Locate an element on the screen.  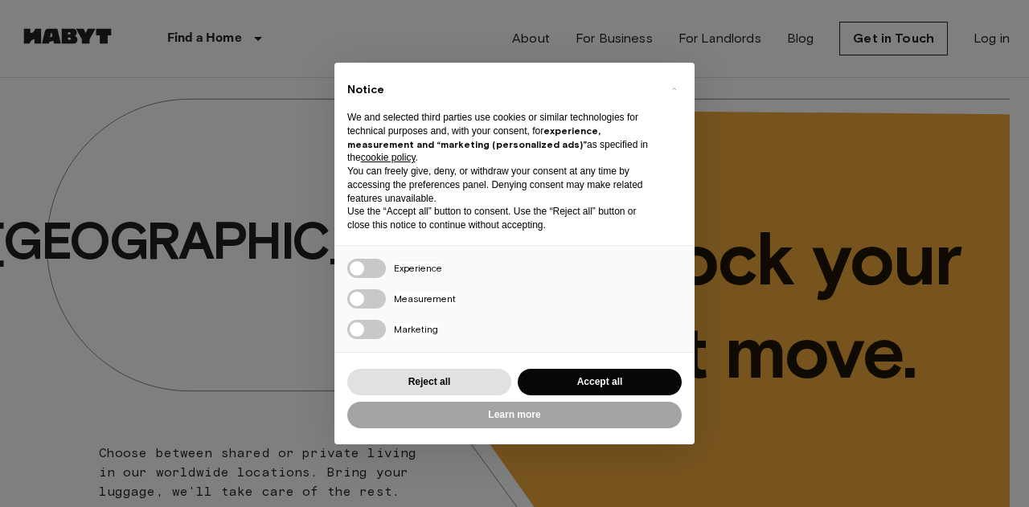
p: Use the “Accept all” button to consent. Use the “Reject all” button or close this notice to conti... is located at coordinates (502, 219).